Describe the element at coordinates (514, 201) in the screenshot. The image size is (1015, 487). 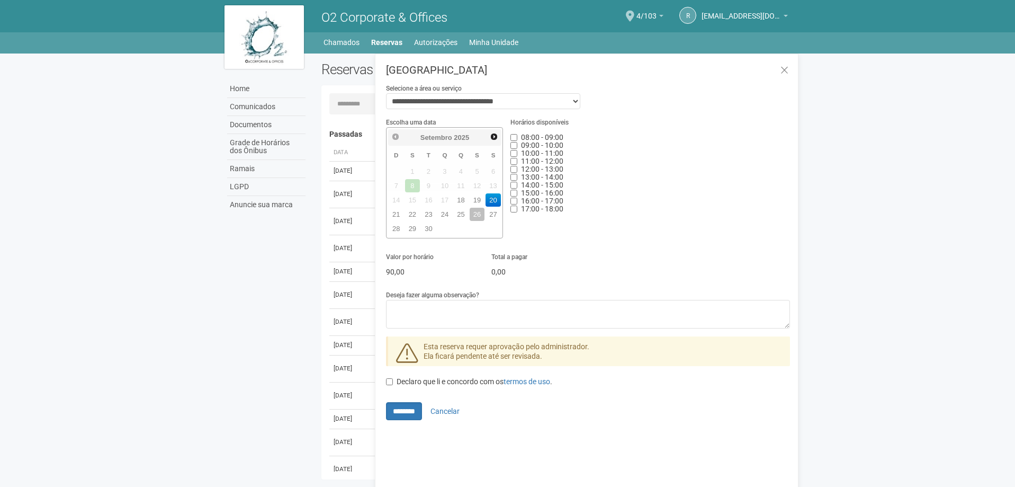
I see `input: 16:00 - 17:00` at that location.